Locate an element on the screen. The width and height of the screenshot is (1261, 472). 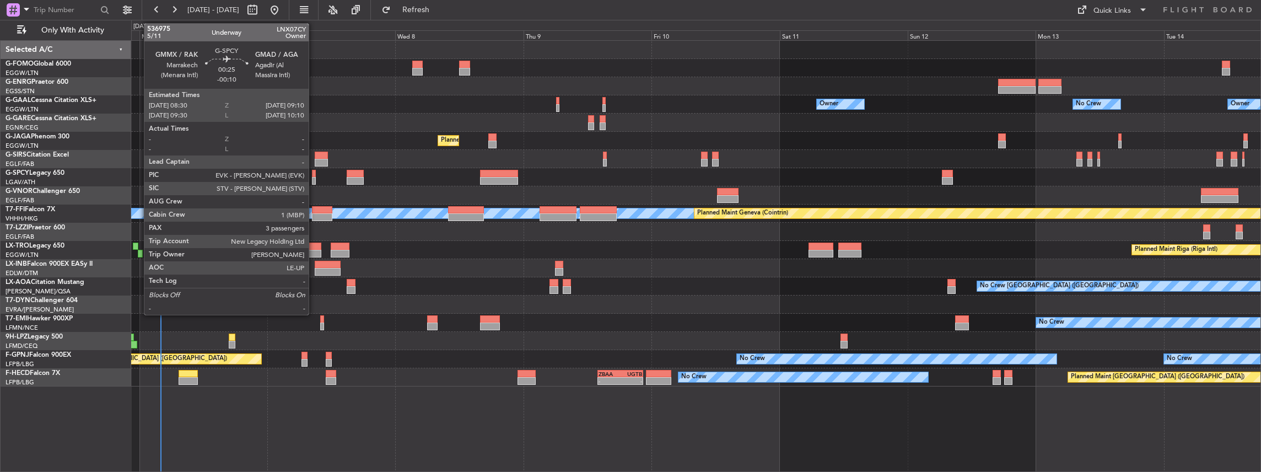
span: G-SIRS is located at coordinates (16, 155).